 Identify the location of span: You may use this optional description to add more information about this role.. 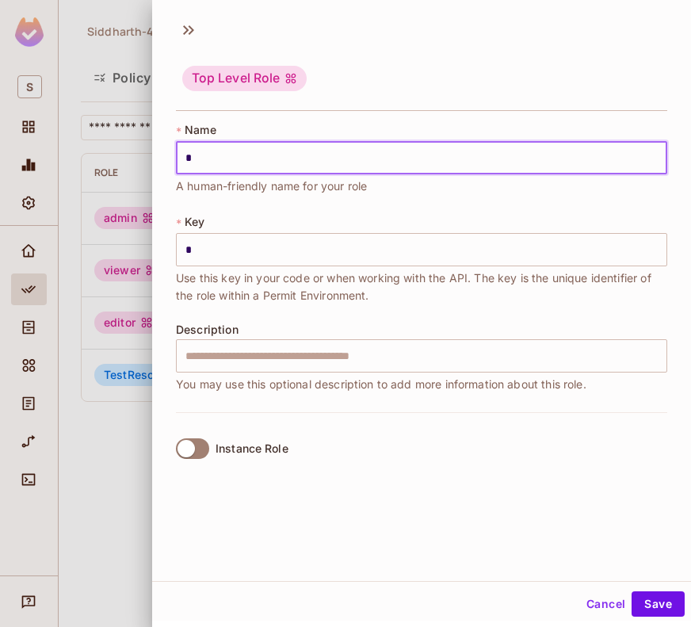
(381, 384).